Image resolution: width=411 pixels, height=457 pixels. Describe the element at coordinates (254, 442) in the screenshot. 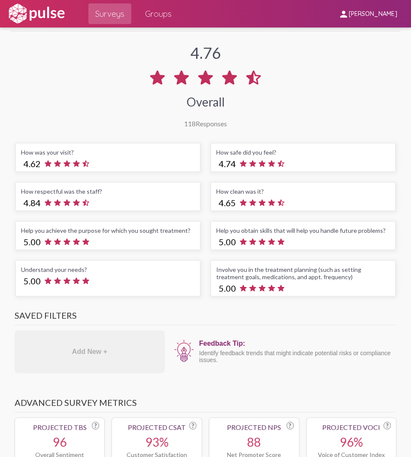

I see `div: 88` at that location.